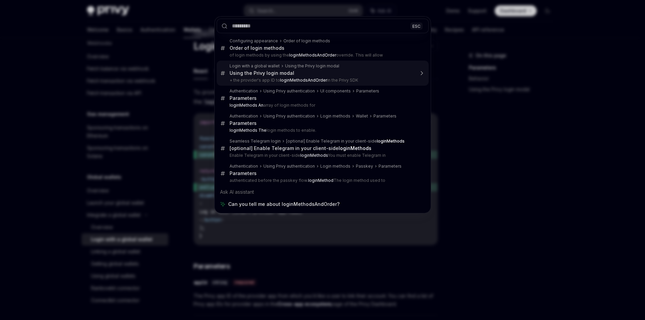 Image resolution: width=645 pixels, height=320 pixels. I want to click on div: Passkey, so click(364, 166).